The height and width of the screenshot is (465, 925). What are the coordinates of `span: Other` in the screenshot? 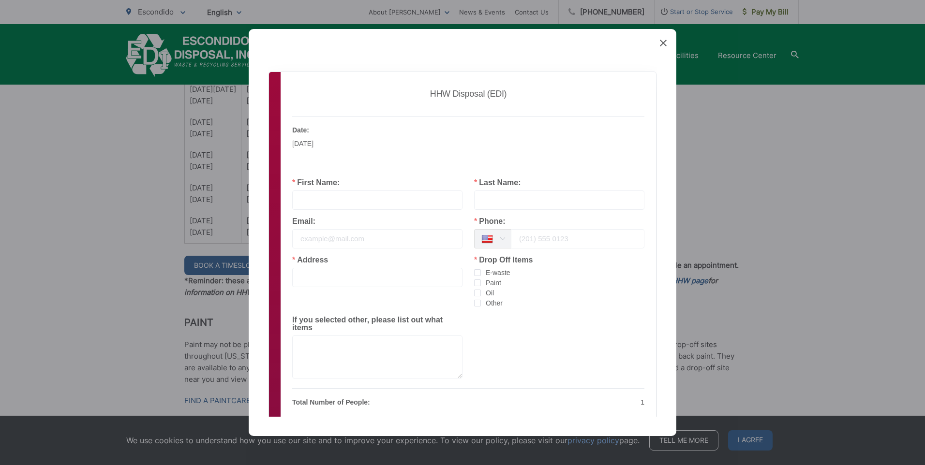 It's located at (491, 303).